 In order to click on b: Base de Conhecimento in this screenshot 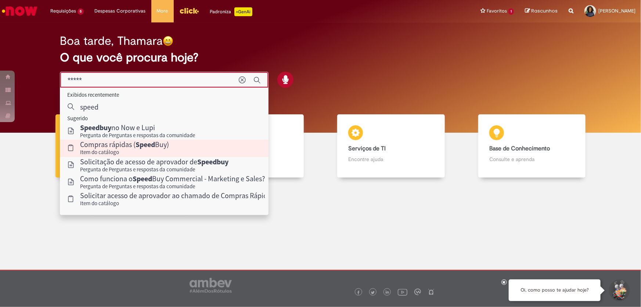, I will do `click(520, 148)`.